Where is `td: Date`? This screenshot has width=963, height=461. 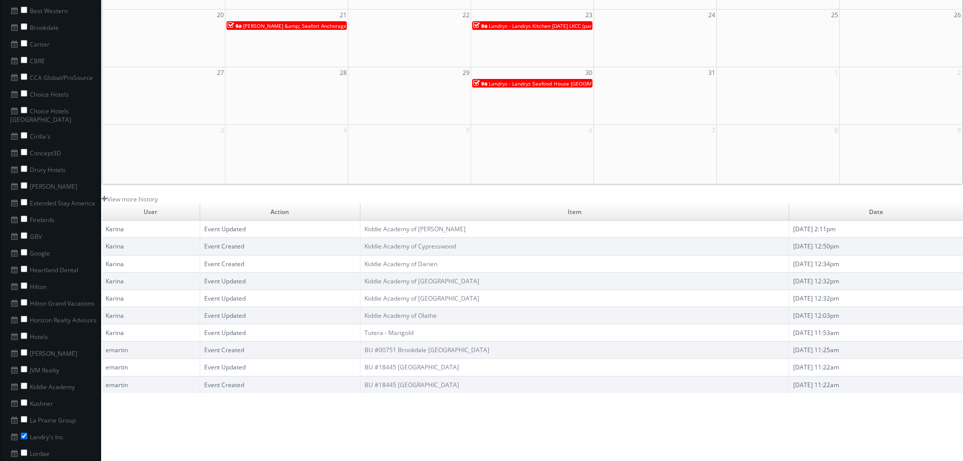
td: Date is located at coordinates (876, 212).